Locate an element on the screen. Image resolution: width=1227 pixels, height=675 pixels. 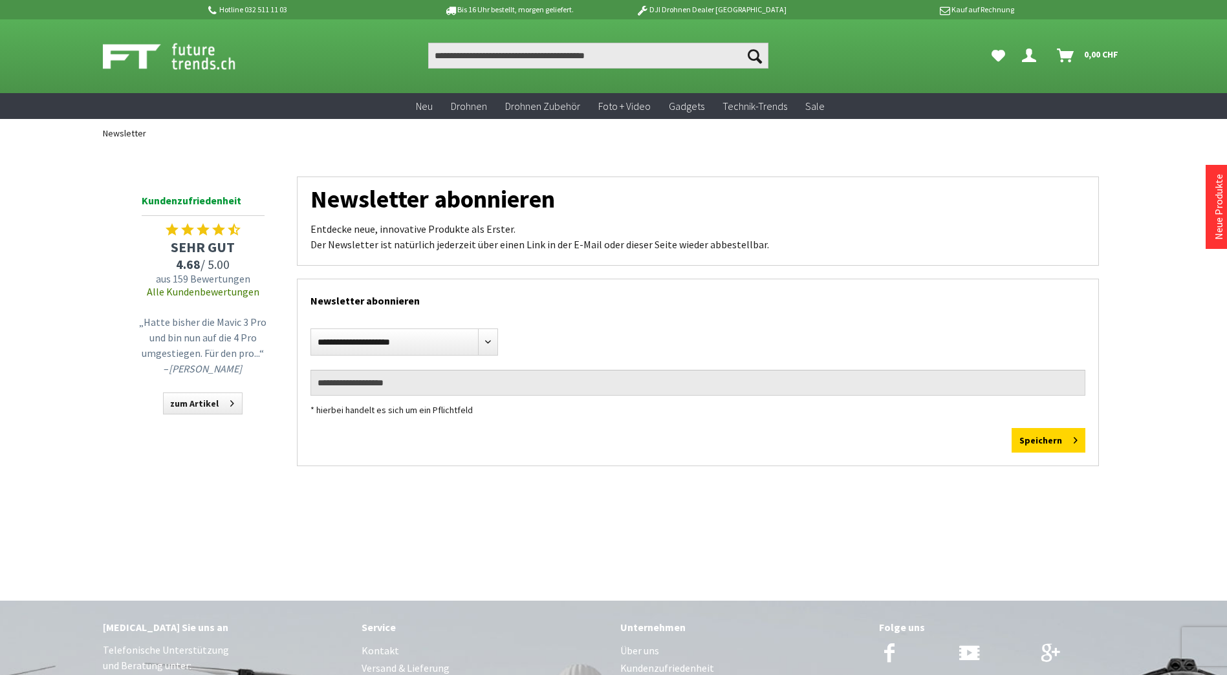
span: Foto + Video is located at coordinates (624, 106).